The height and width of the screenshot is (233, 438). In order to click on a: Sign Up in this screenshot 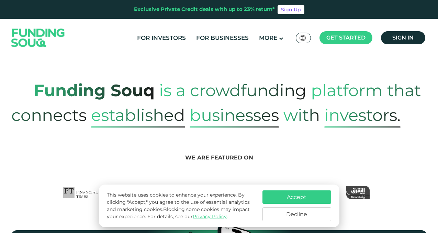, I will do `click(291, 10)`.